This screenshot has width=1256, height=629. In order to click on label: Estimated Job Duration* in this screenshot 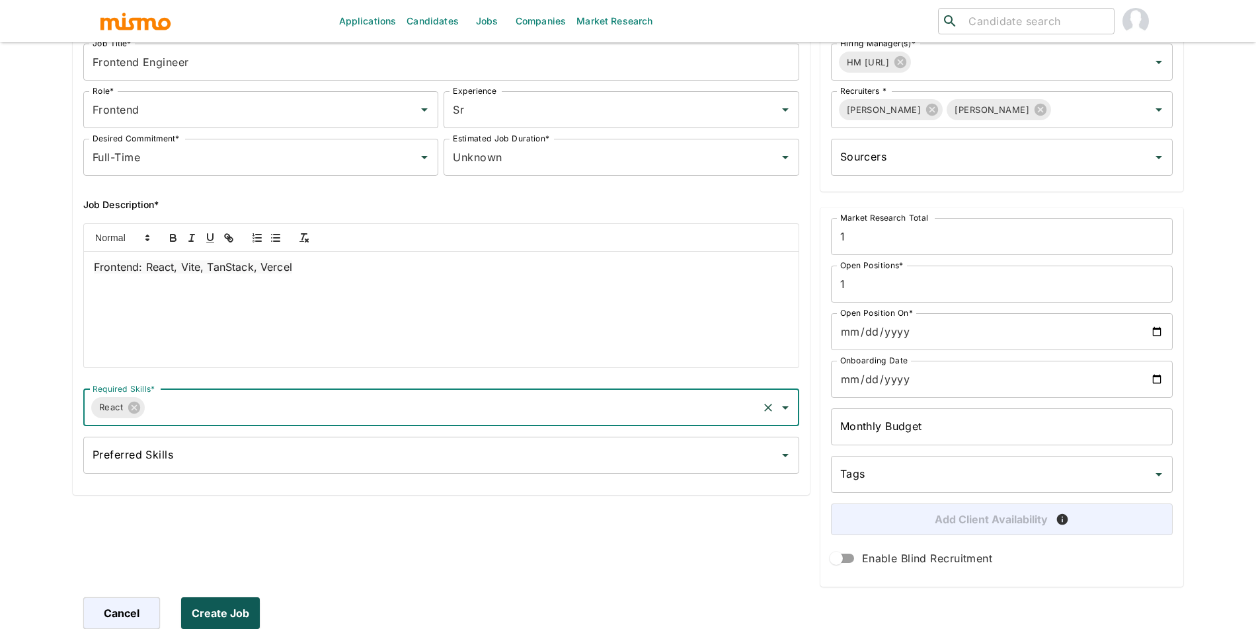, I will do `click(501, 138)`.